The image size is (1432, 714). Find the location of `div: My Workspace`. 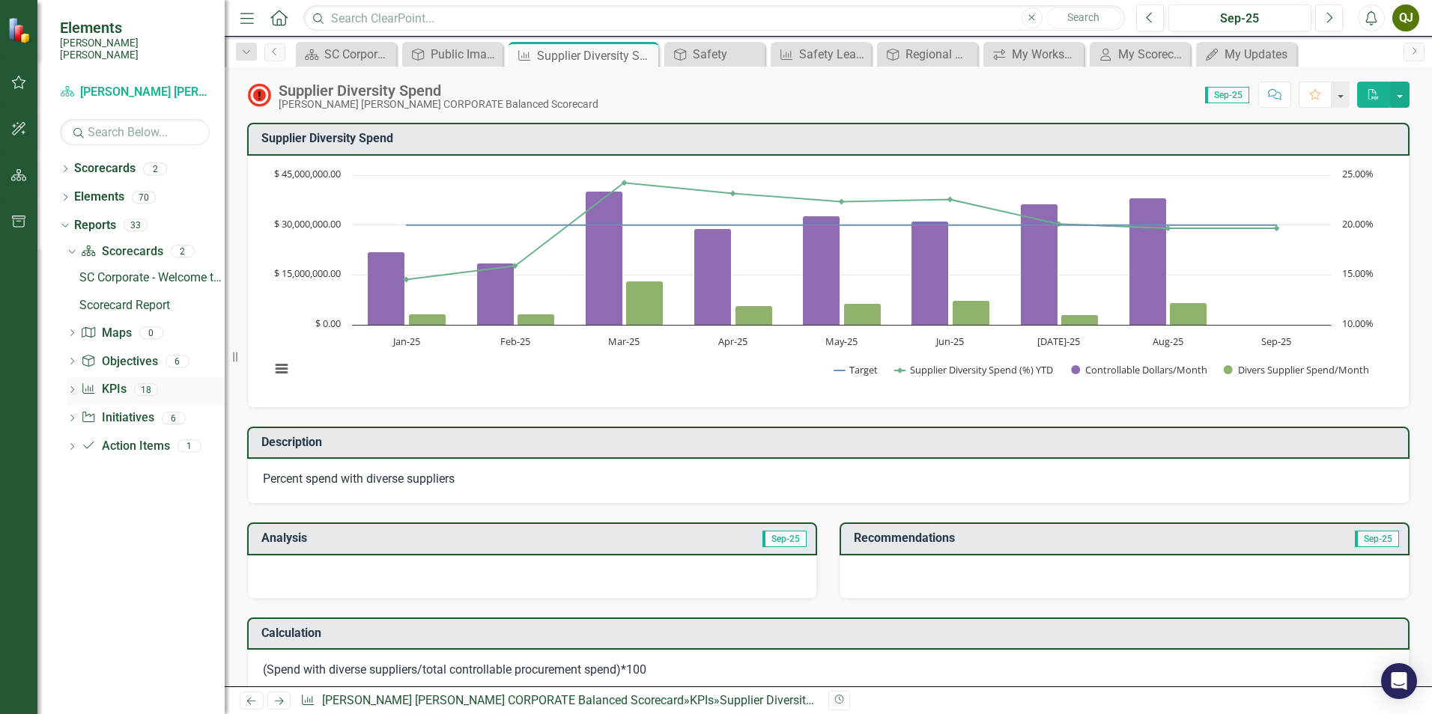

div: My Workspace is located at coordinates (1046, 54).